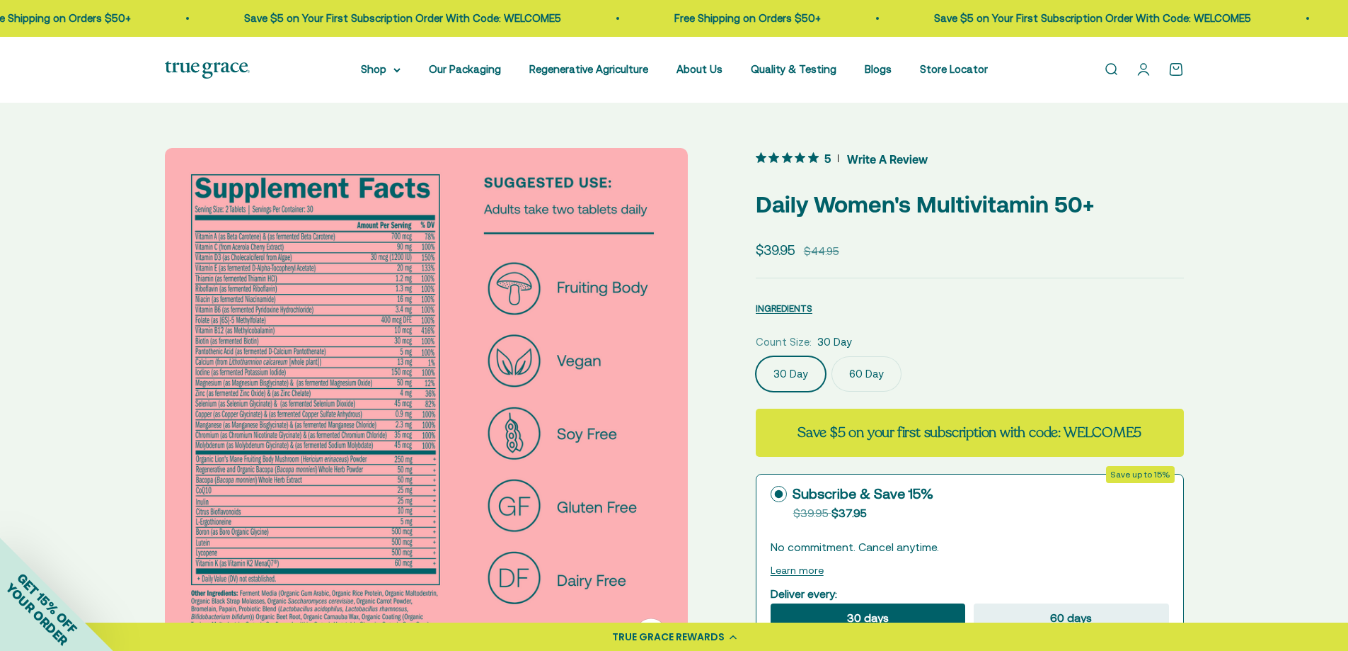 The image size is (1348, 651). What do you see at coordinates (465, 69) in the screenshot?
I see `a: Our Packaging` at bounding box center [465, 69].